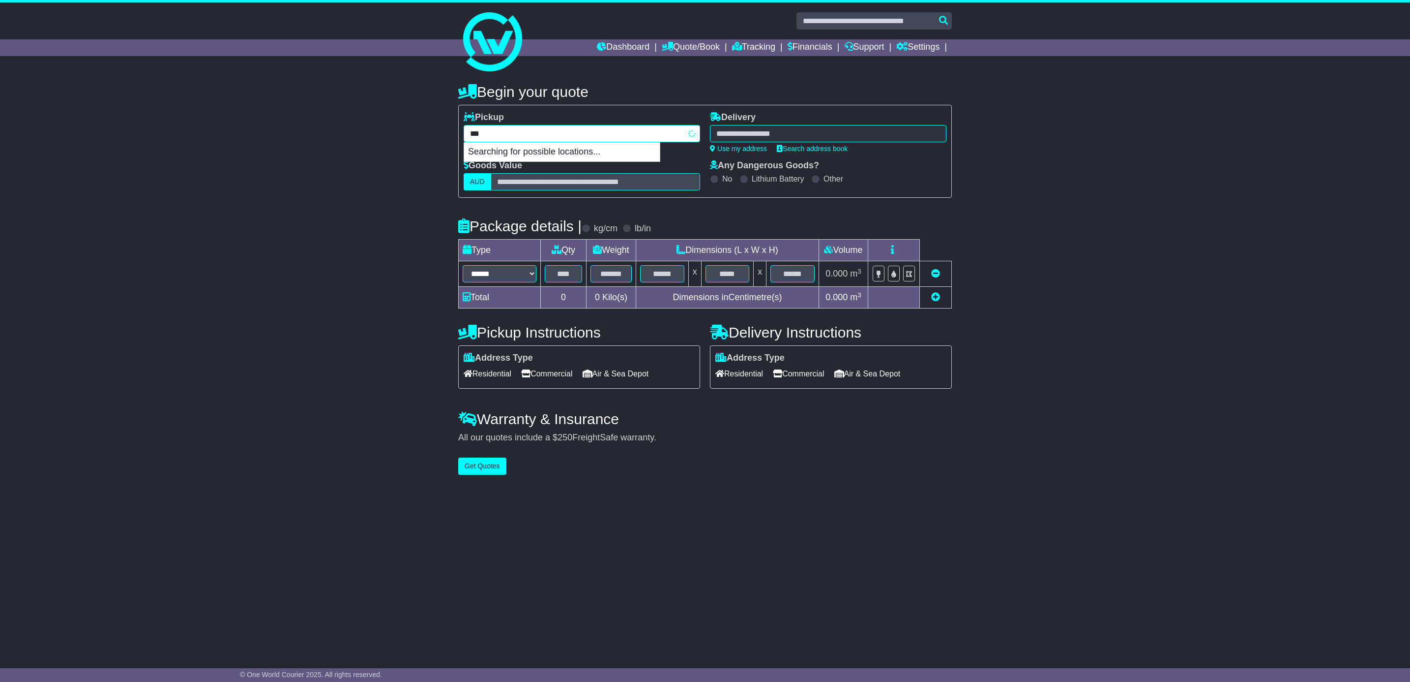 The height and width of the screenshot is (682, 1410). Describe the element at coordinates (727, 178) in the screenshot. I see `label: No` at that location.